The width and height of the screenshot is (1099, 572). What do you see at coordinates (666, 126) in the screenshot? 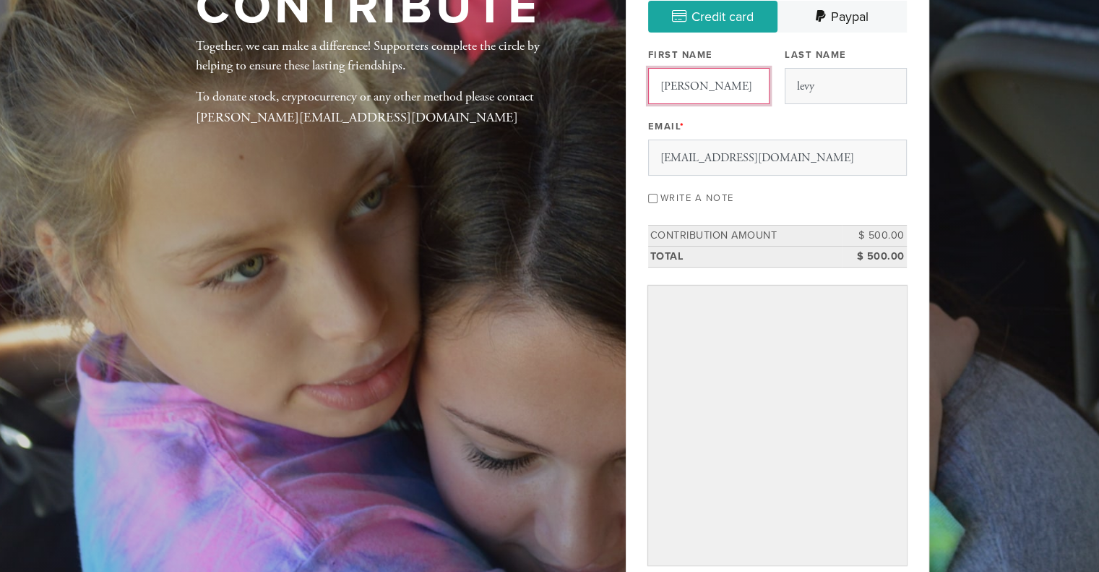
I see `label: Email` at bounding box center [666, 126].